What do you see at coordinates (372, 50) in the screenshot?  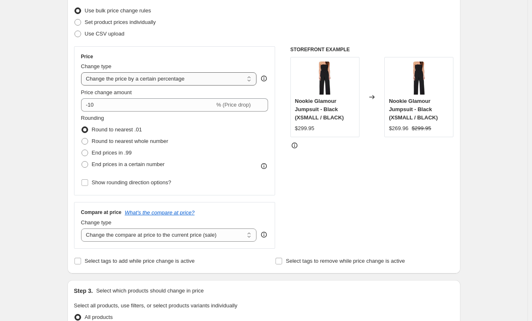 I see `h6: STOREFRONT EXAMPLE` at bounding box center [372, 50].